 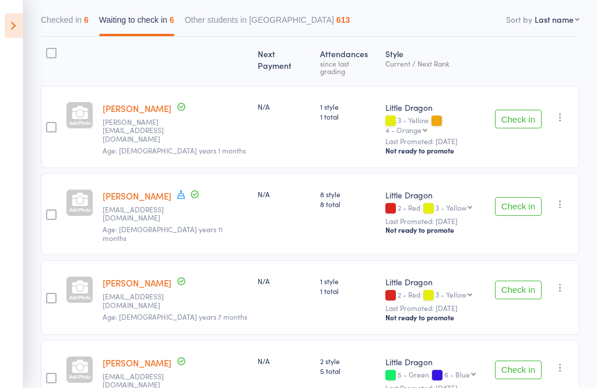 I want to click on div: since last grading, so click(x=348, y=67).